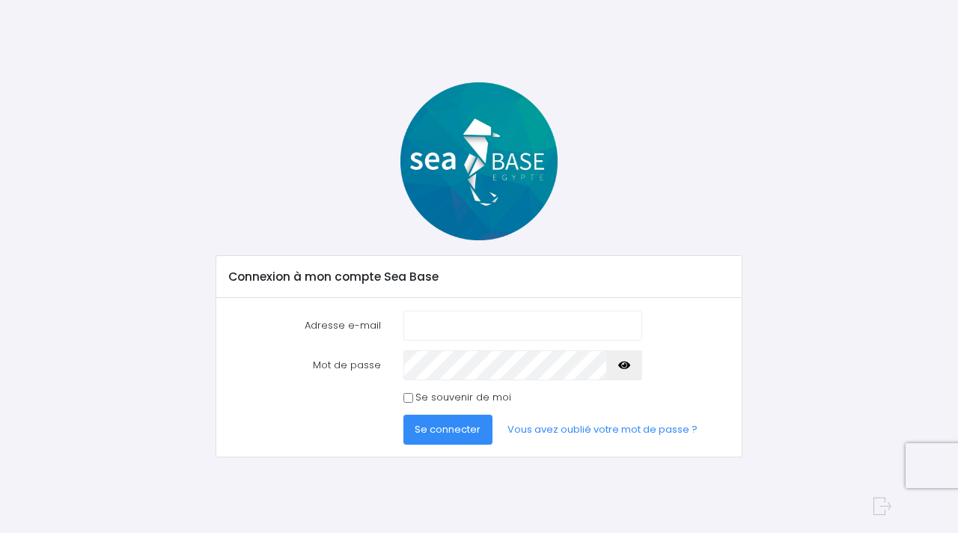 Image resolution: width=958 pixels, height=533 pixels. I want to click on label: Se souvenir de moi, so click(463, 398).